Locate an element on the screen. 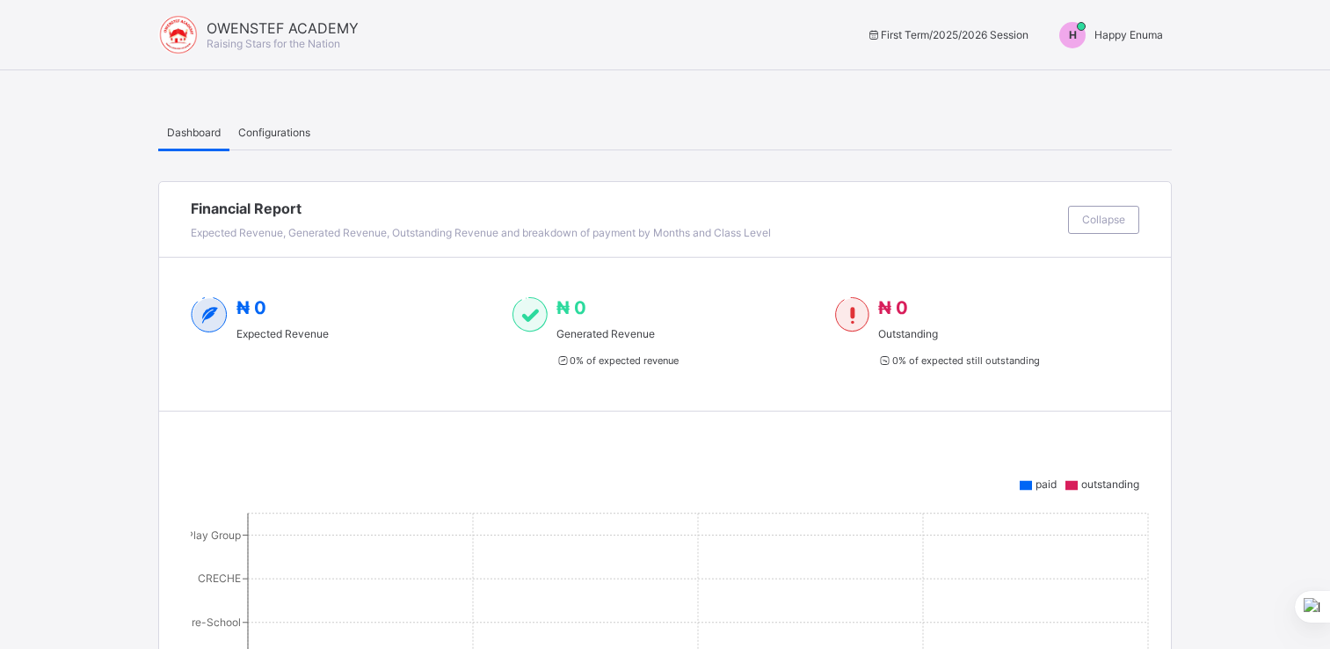 Image resolution: width=1330 pixels, height=649 pixels. span: Generated Revenue is located at coordinates (617, 333).